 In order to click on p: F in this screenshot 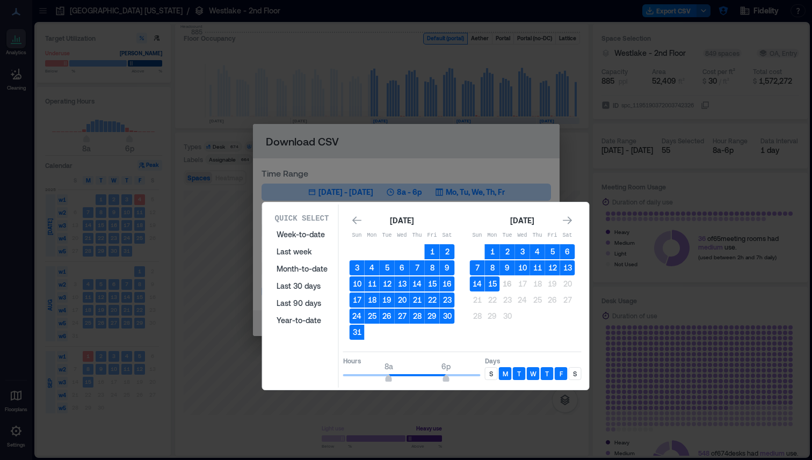, I will do `click(561, 374)`.